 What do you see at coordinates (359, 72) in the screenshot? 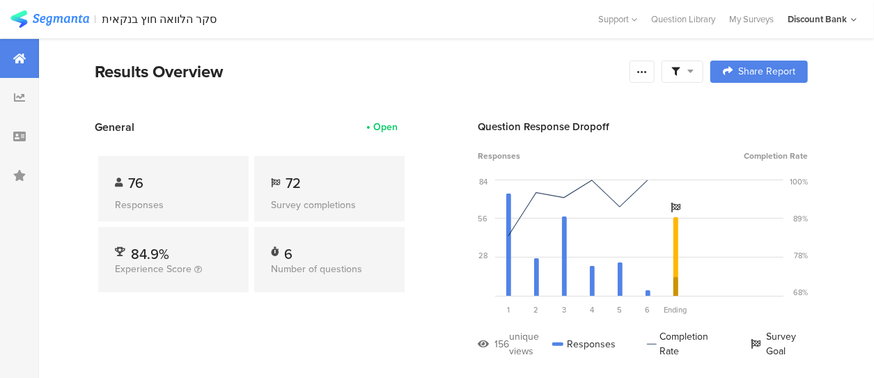
I see `div: Results Overview` at bounding box center [359, 72].